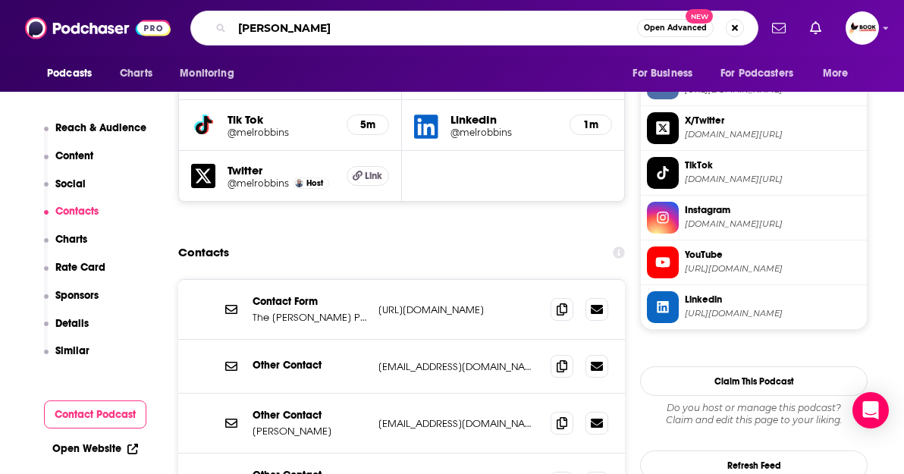 The height and width of the screenshot is (474, 904). Describe the element at coordinates (75, 274) in the screenshot. I see `button: Rate Card` at that location.